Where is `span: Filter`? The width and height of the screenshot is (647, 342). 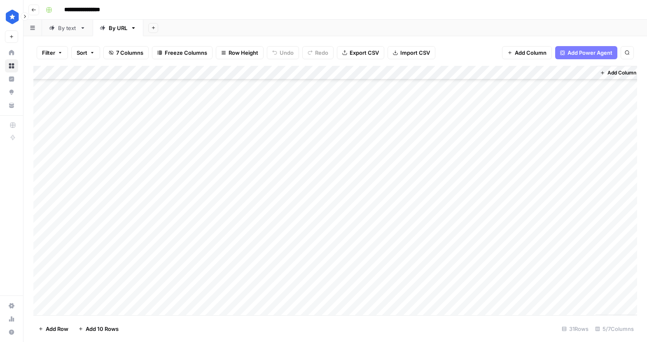 span: Filter is located at coordinates (49, 53).